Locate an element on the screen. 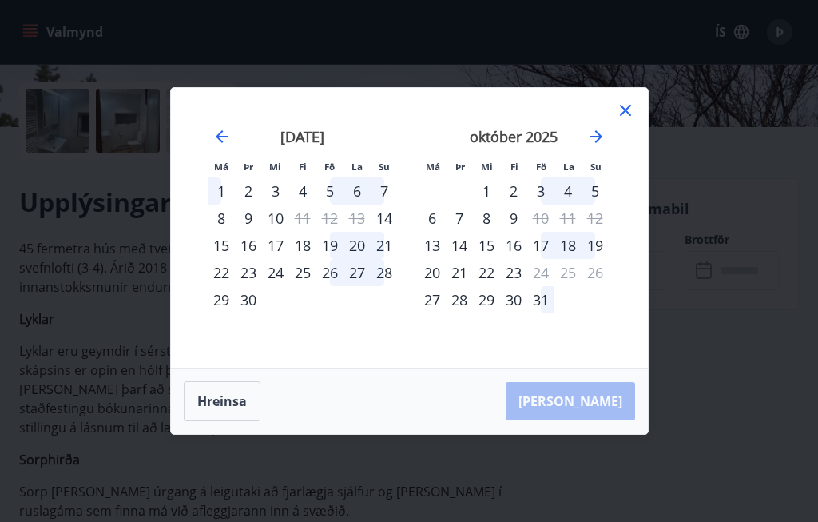 The width and height of the screenshot is (818, 522). td: Choose miðvikudagur, 15. október 2025 as your check-in date. It’s available. is located at coordinates (486, 245).